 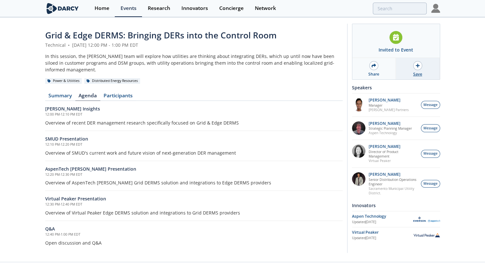 I want to click on img: 7fca56e2-1683-469f-8840-285a17278393, so click(x=359, y=179).